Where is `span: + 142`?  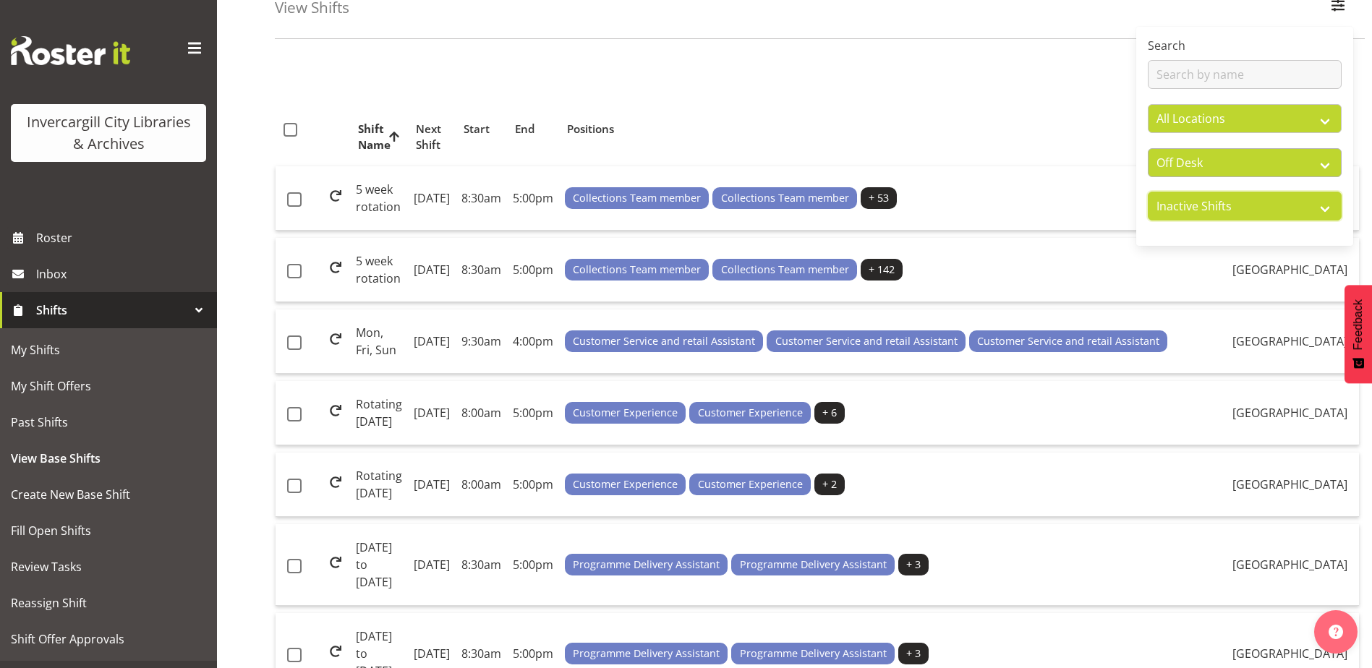
span: + 142 is located at coordinates (881, 270).